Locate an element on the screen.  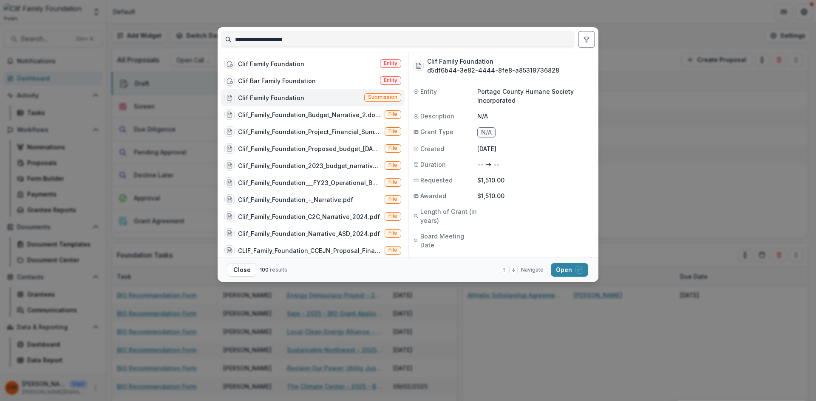
span: Grant Type is located at coordinates (437, 132).